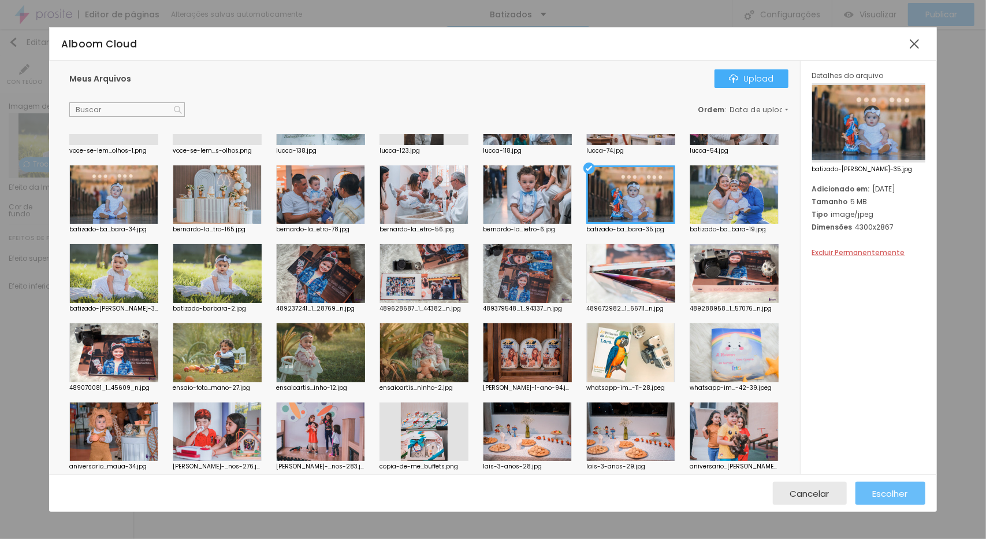 The height and width of the screenshot is (539, 986). I want to click on div: 489070081_1...45609_n.jpg, so click(114, 388).